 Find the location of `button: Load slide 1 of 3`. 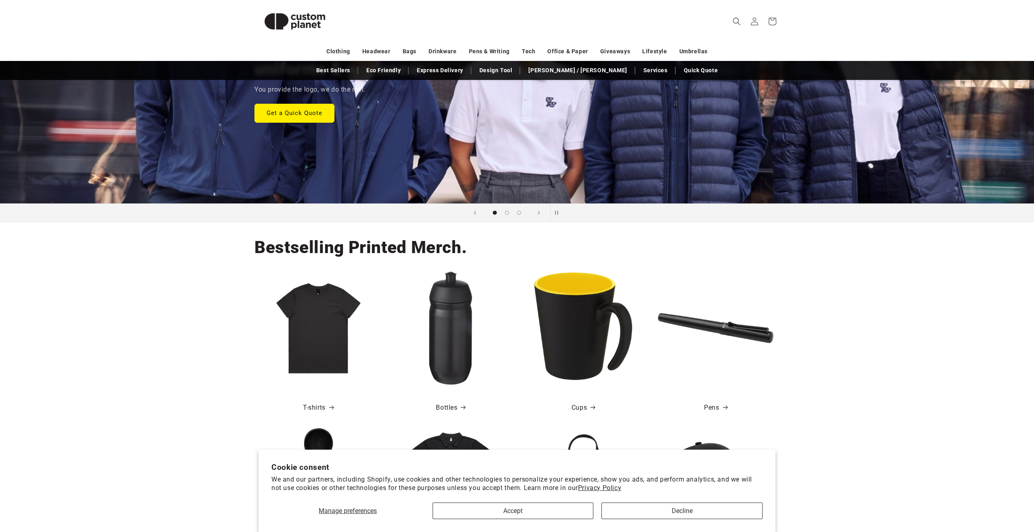

button: Load slide 1 of 3 is located at coordinates (495, 213).